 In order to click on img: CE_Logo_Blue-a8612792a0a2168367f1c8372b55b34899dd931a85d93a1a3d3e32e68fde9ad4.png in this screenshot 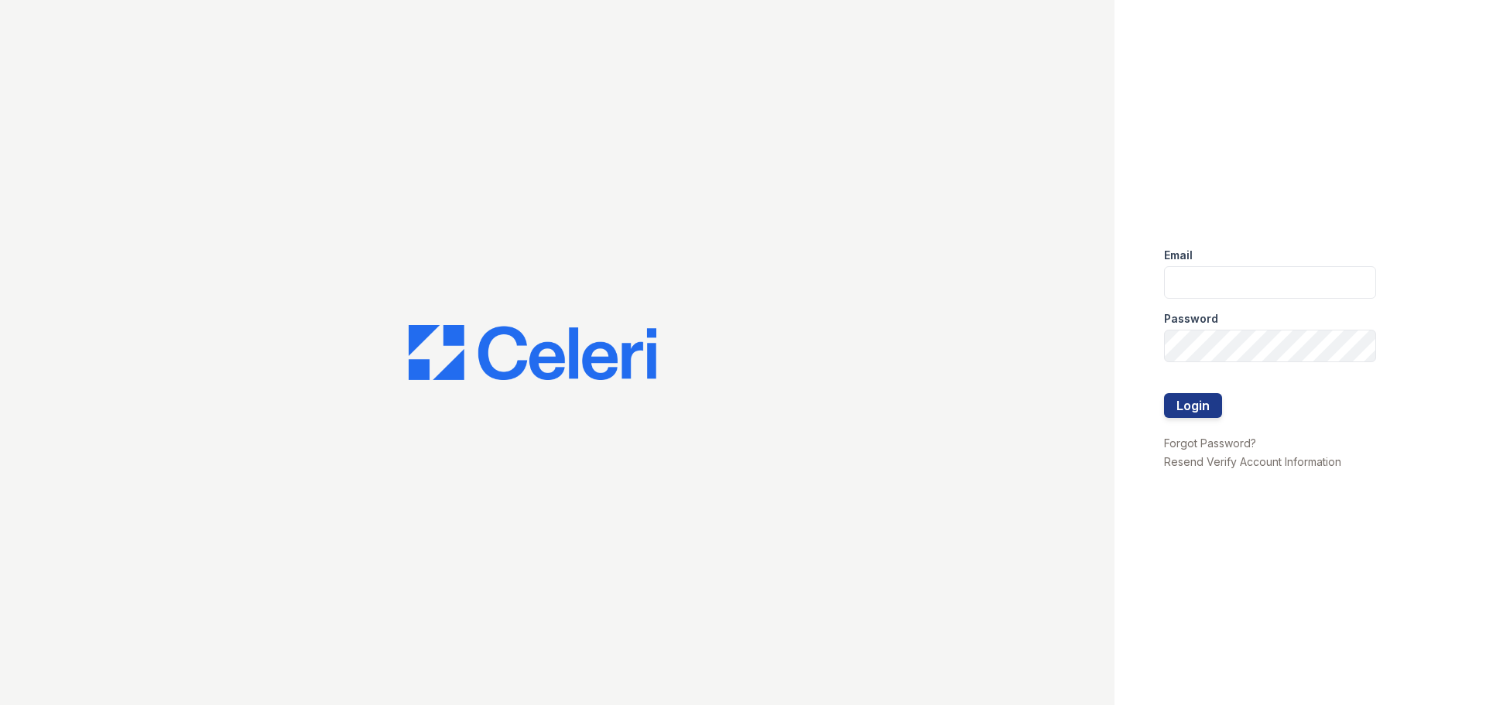, I will do `click(532, 353)`.